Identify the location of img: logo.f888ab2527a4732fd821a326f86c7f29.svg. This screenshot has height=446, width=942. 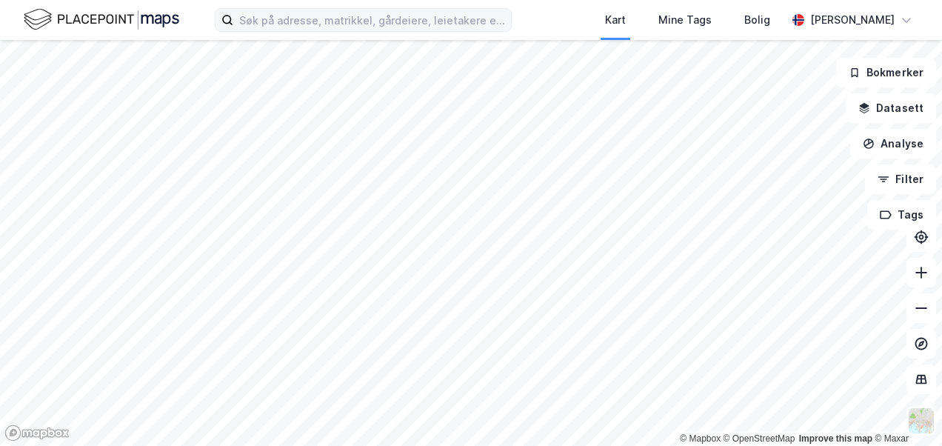
(101, 19).